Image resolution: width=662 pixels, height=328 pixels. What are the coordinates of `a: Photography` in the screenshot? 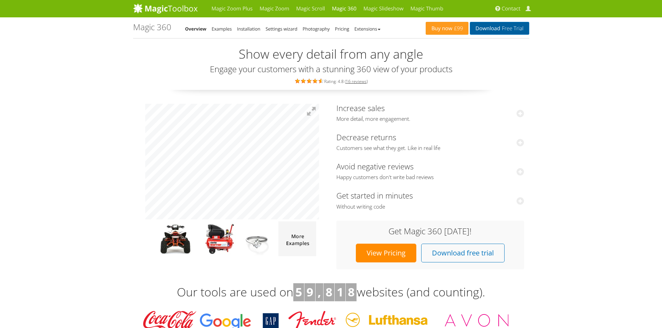 It's located at (316, 29).